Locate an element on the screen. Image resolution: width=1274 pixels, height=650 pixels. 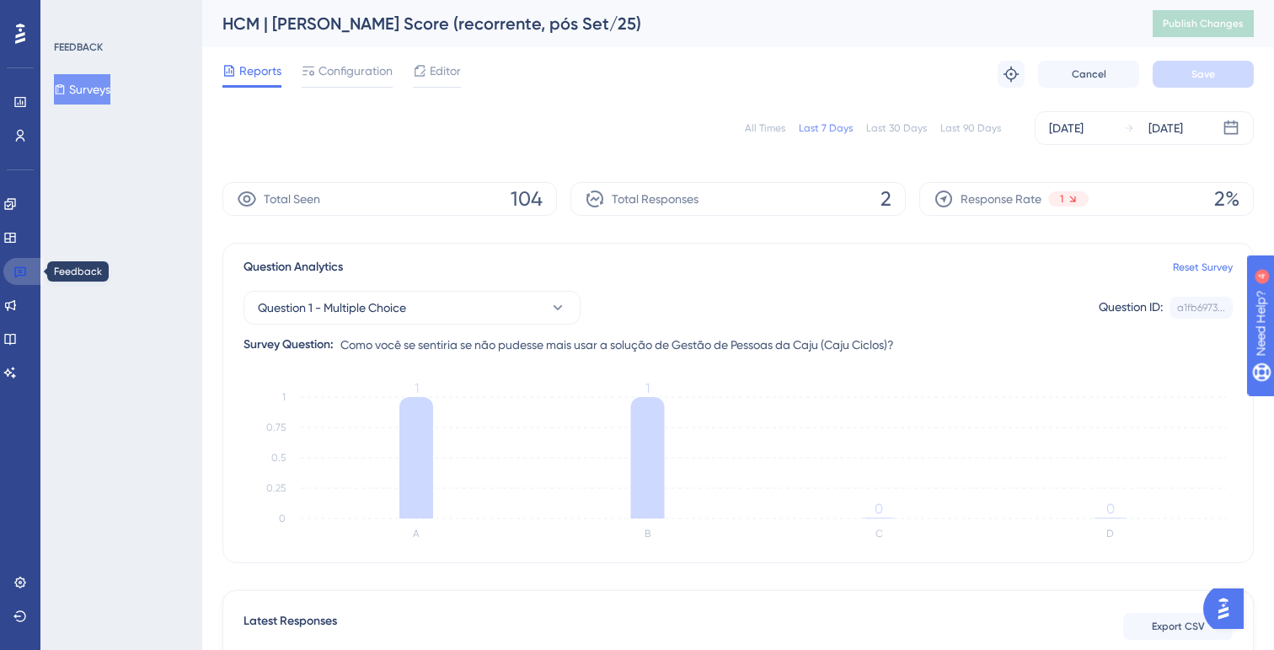
div: a1fb6973... is located at coordinates (1201, 308).